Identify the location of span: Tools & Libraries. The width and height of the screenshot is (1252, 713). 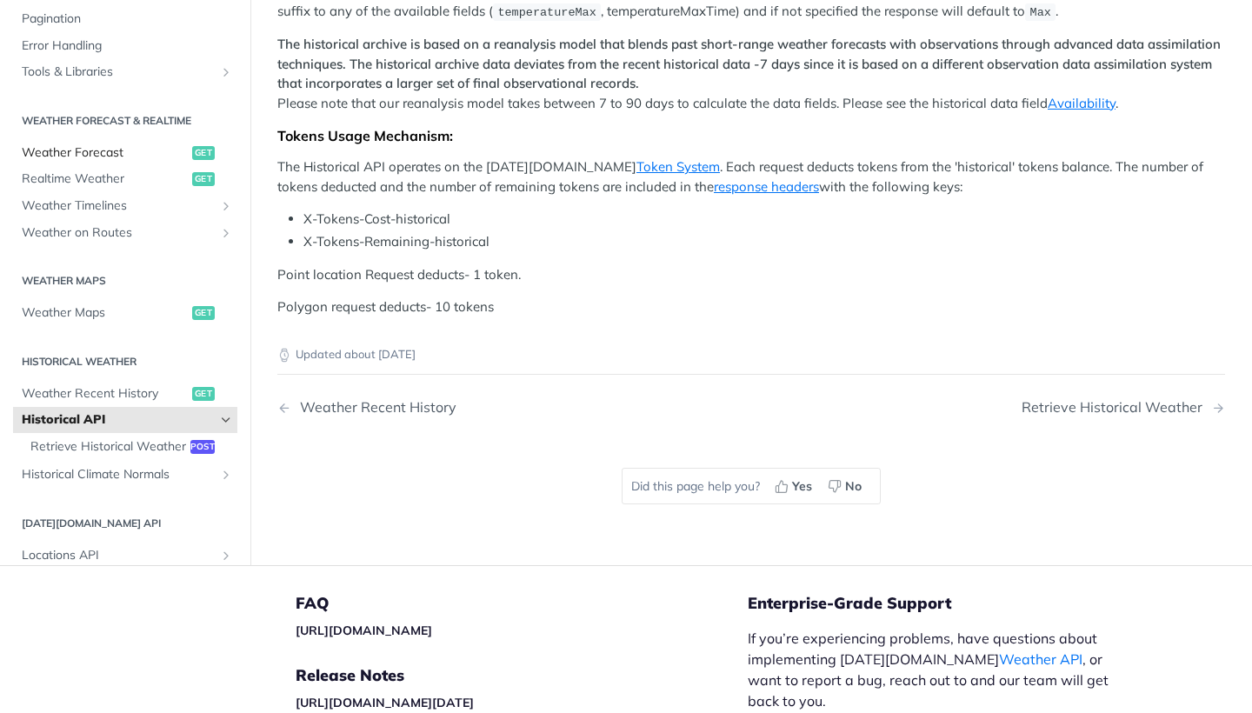
(118, 73).